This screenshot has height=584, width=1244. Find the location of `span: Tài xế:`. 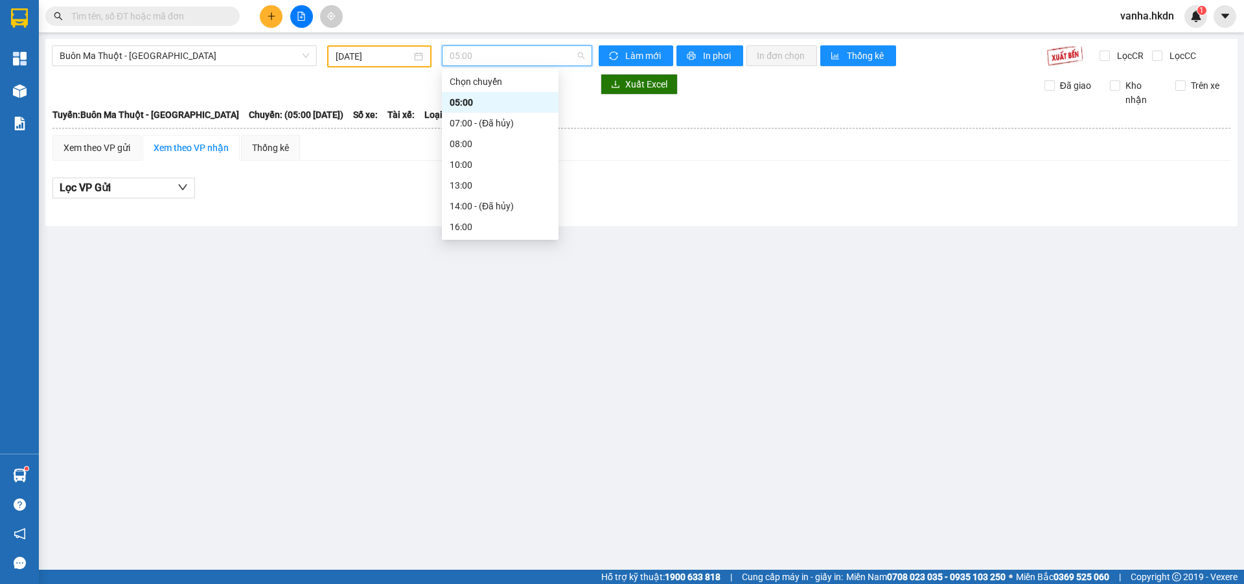

span: Tài xế: is located at coordinates (401, 115).